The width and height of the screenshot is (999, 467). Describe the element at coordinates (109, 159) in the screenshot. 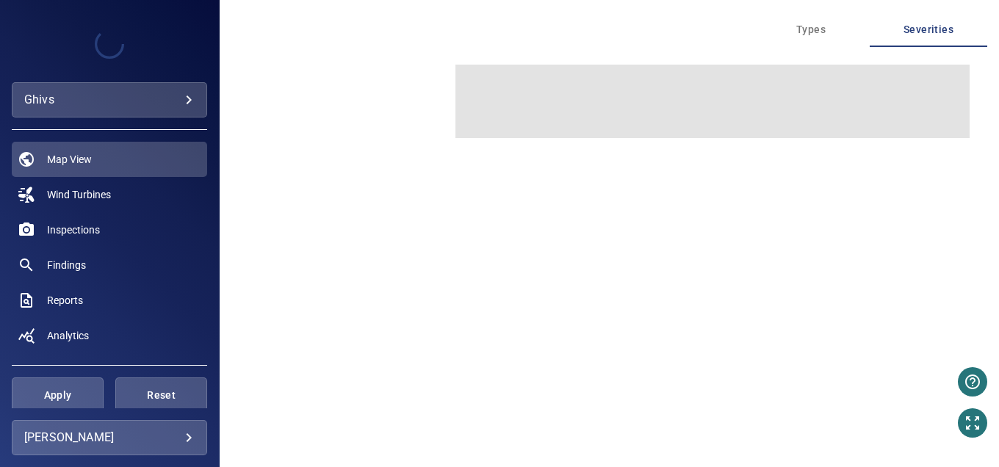

I see `a: map active` at that location.